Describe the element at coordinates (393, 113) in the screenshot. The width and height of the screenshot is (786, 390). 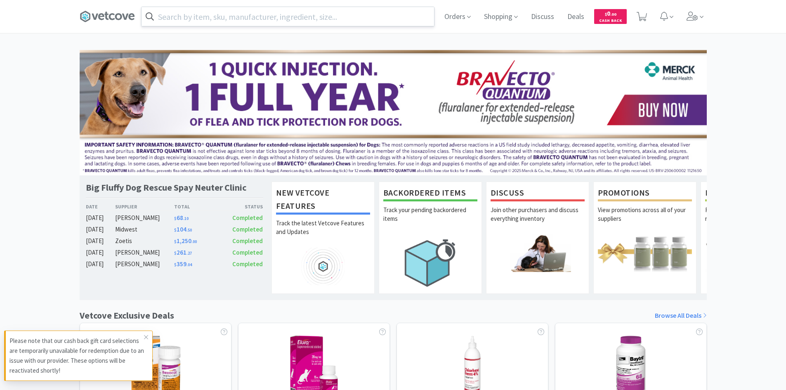
I see `img: 3ffb5edee65b4d9ab6d7b0afa510b01f.jpg` at that location.